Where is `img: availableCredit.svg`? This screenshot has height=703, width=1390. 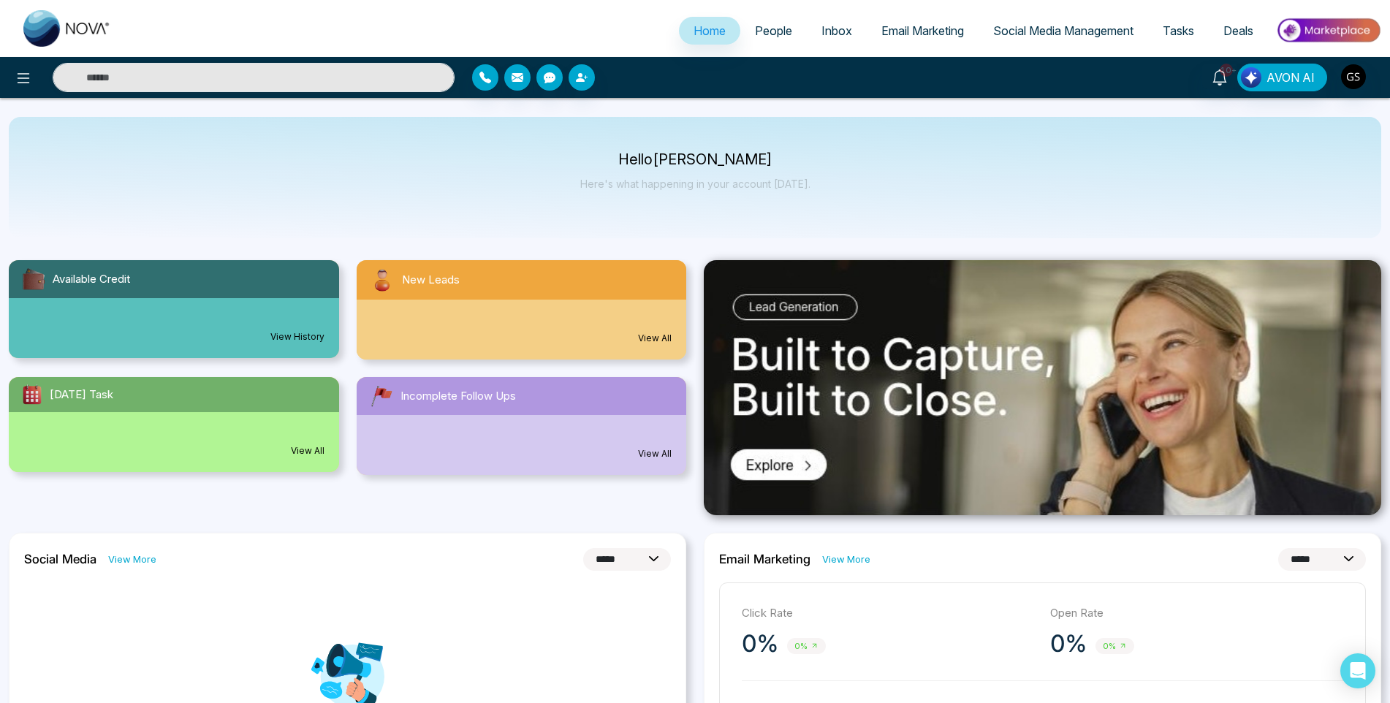 img: availableCredit.svg is located at coordinates (34, 279).